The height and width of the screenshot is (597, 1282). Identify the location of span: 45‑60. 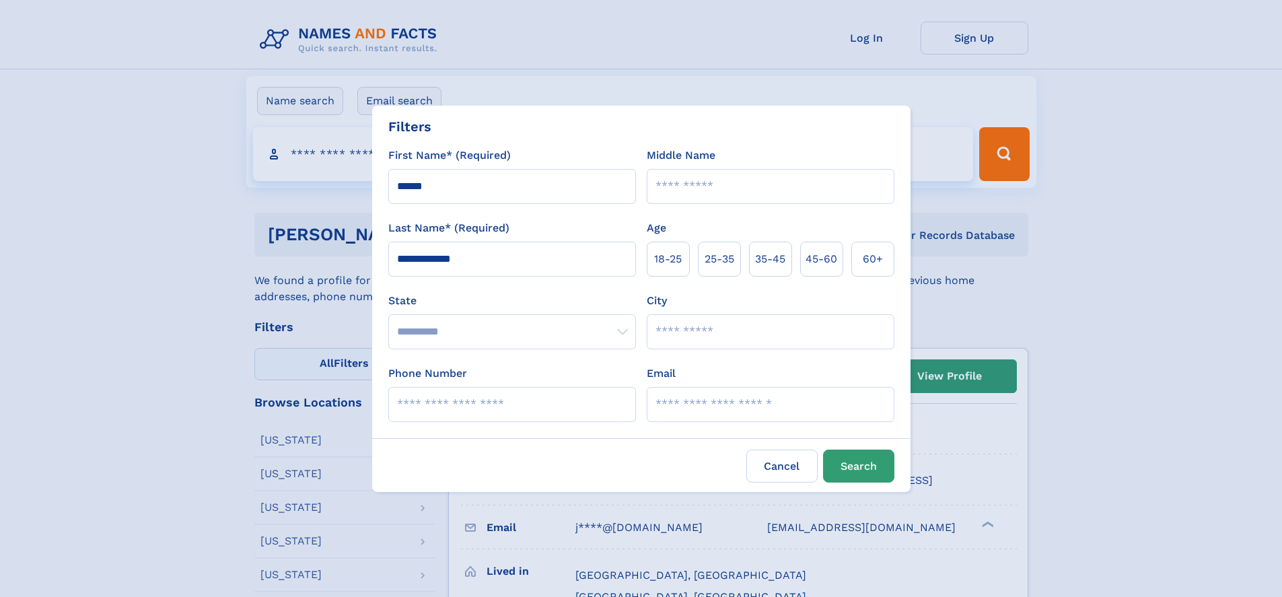
(821, 259).